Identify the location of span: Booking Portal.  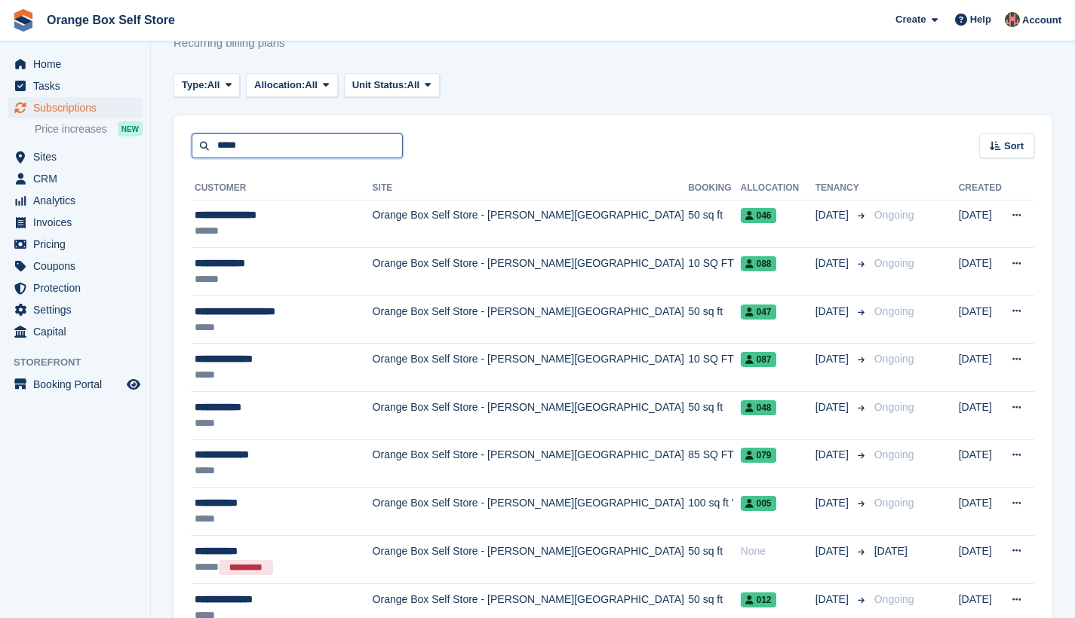
(78, 385).